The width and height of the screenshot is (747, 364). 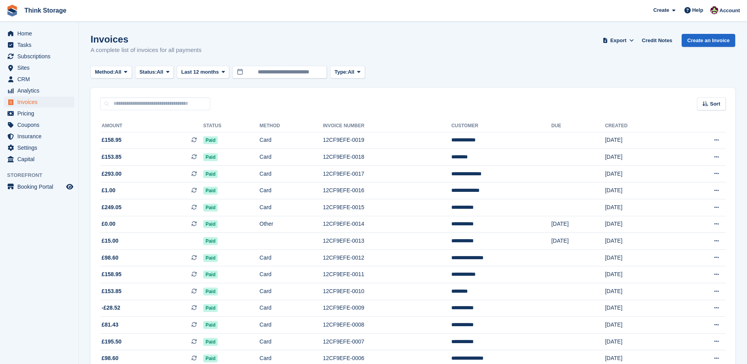 I want to click on th: Created, so click(x=639, y=126).